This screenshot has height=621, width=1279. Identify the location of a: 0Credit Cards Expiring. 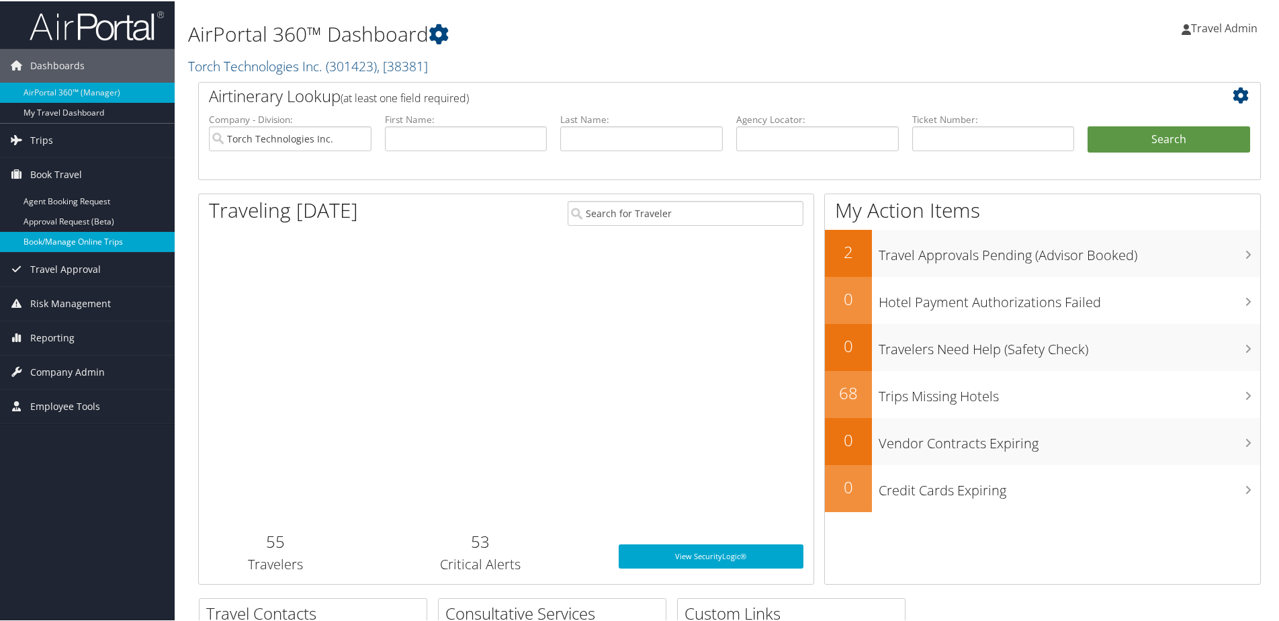
(1042, 487).